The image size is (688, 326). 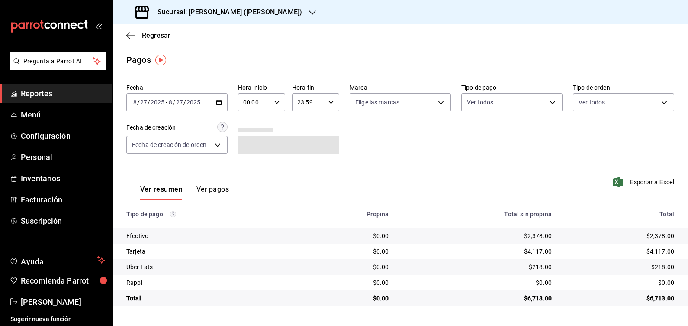 I want to click on span: Elige las marcas, so click(x=378, y=102).